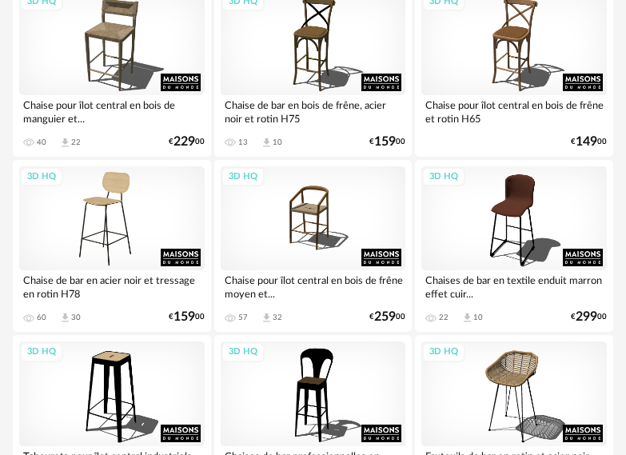  Describe the element at coordinates (314, 246) in the screenshot. I see `a: 3D HQ Chaise pour îlot central en bois de frêne moyen et... 57 Download icon 32 €25900` at that location.